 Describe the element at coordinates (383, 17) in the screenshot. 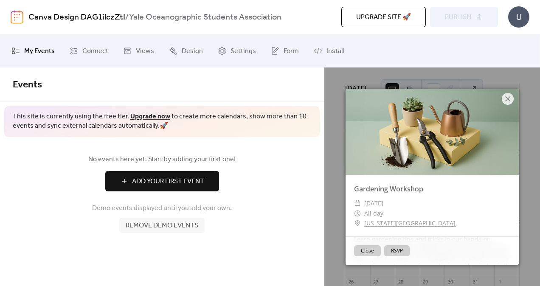

I see `button: Upgrade site 🚀` at that location.